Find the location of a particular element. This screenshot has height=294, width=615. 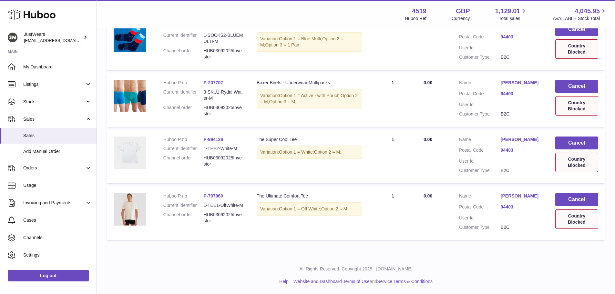

a: 4,045.95 AVAILABLE Stock Total is located at coordinates (579, 14).